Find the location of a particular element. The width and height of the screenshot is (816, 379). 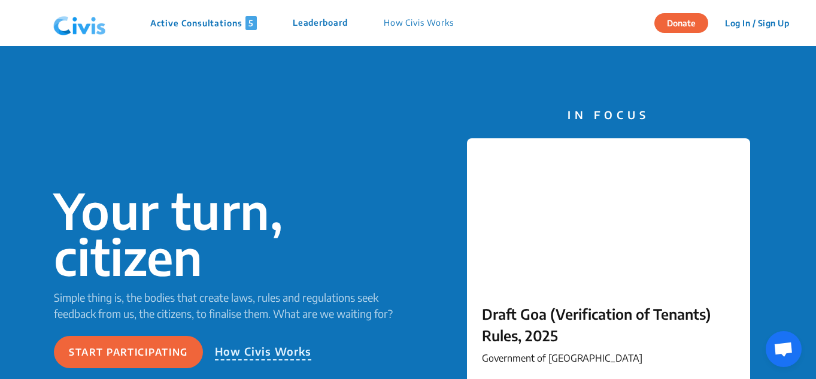

button: Donate is located at coordinates (682, 23).